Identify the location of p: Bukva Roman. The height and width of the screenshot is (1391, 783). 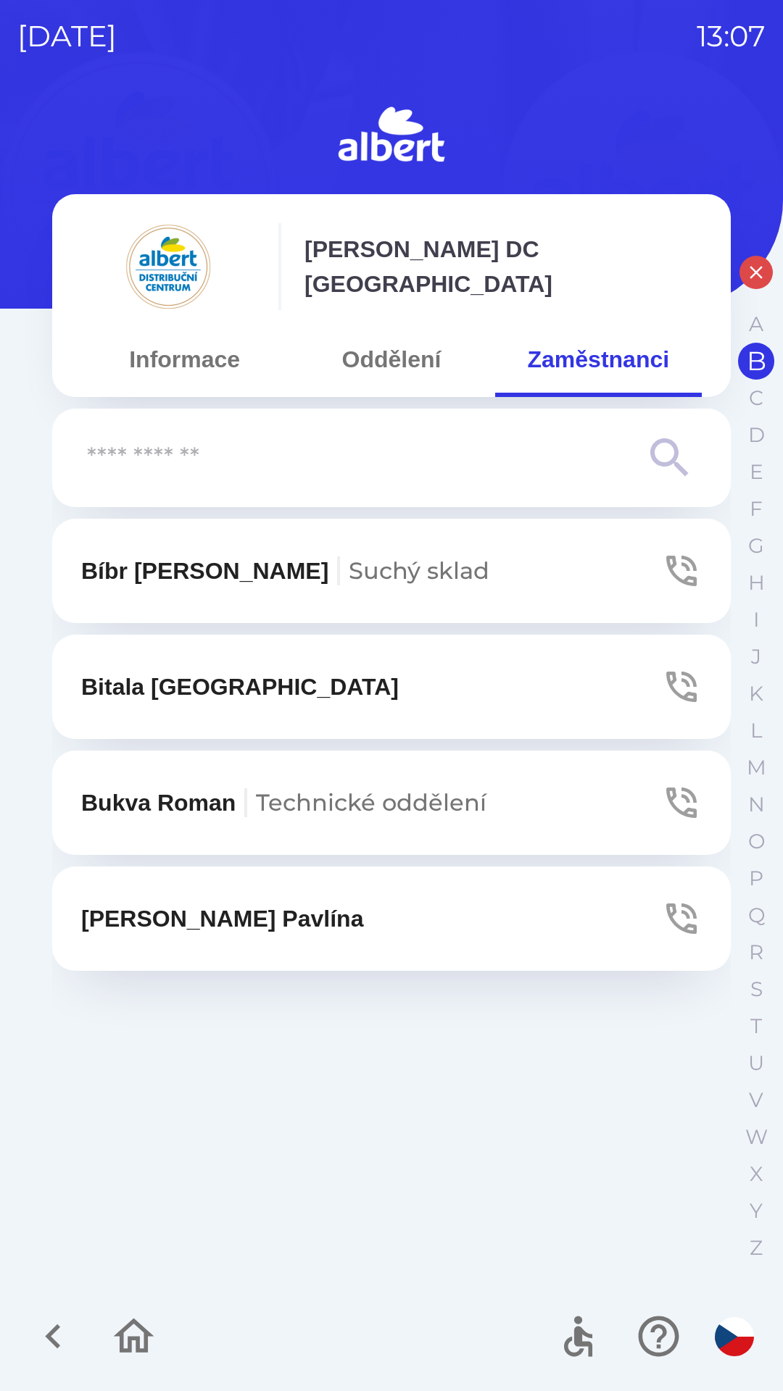
(283, 803).